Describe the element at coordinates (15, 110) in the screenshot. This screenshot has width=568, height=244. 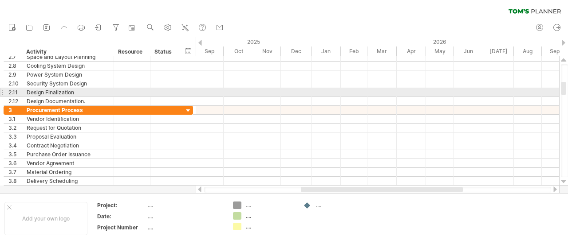
I see `div: 3` at that location.